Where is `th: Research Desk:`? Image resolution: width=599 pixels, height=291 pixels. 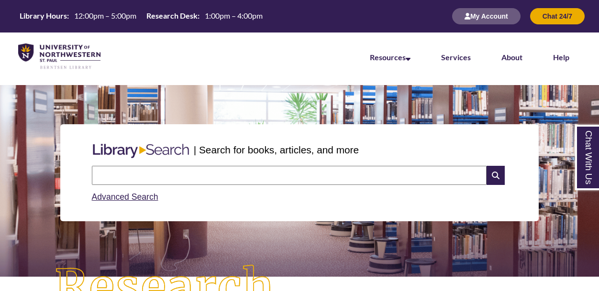
th: Research Desk: is located at coordinates (172, 16).